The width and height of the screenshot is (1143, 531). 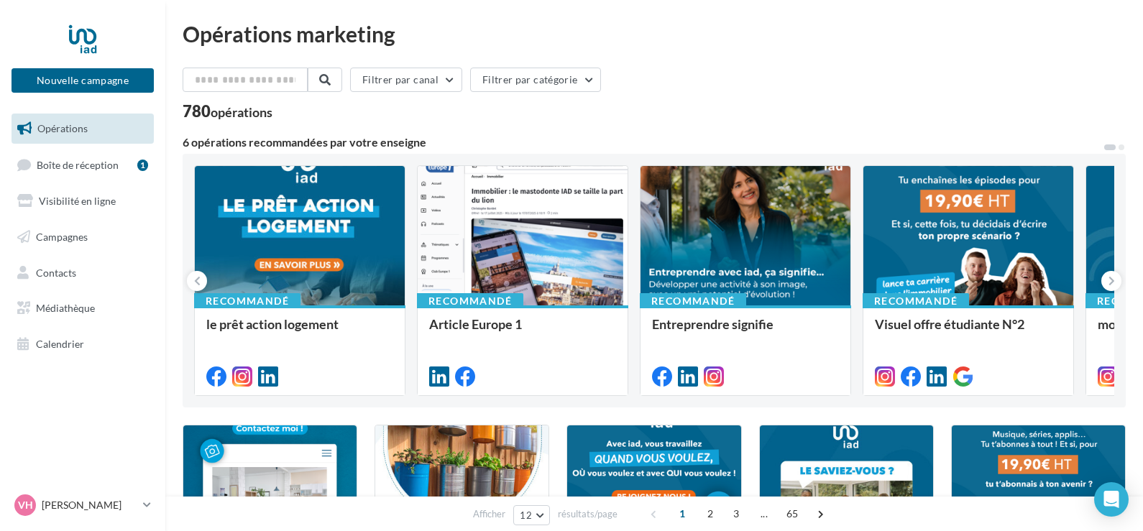 What do you see at coordinates (736, 514) in the screenshot?
I see `span: 3` at bounding box center [736, 514].